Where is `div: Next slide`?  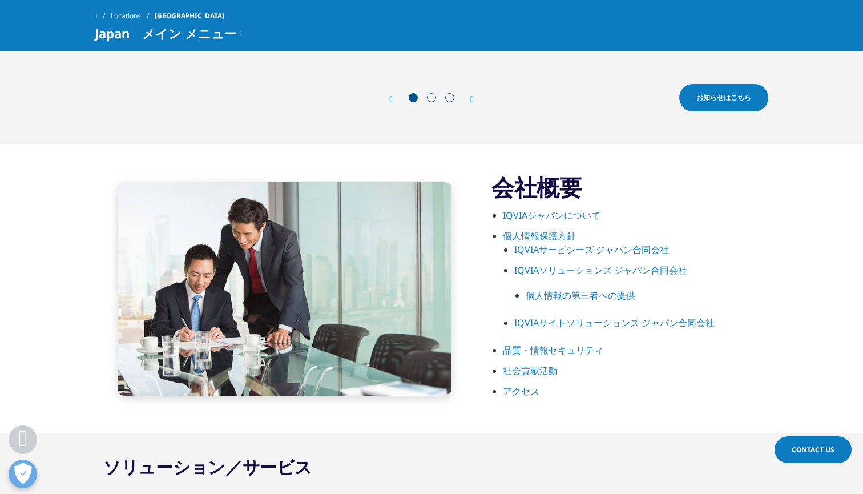
div: Next slide is located at coordinates (466, 99).